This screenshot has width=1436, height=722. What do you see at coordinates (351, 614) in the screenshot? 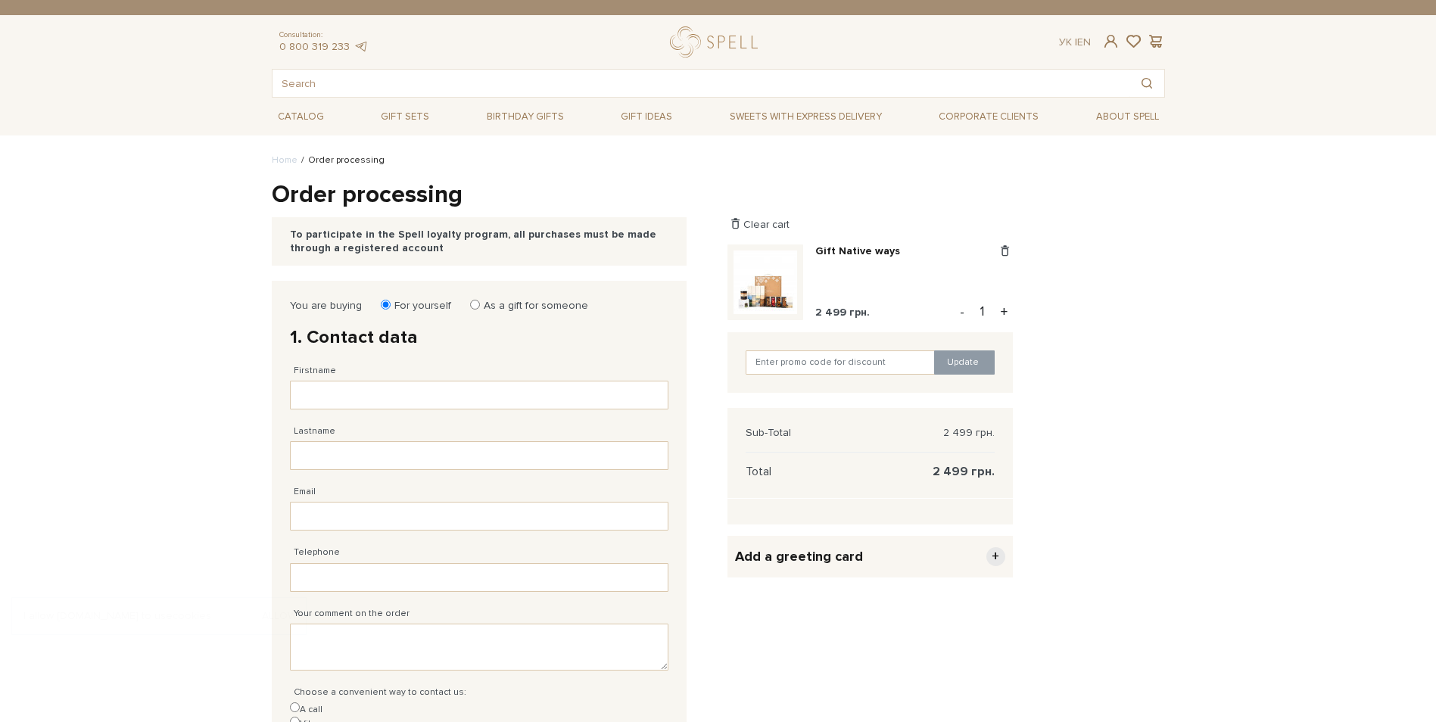
I see `label: Your comment on the order` at bounding box center [351, 614].